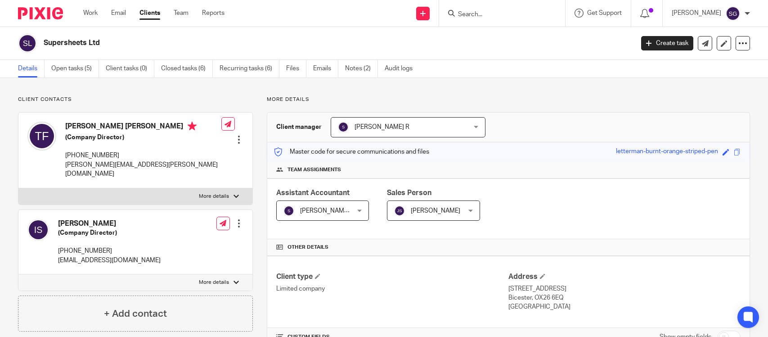 The width and height of the screenshot is (768, 337). What do you see at coordinates (135, 313) in the screenshot?
I see `h4: + Add contact` at bounding box center [135, 313].